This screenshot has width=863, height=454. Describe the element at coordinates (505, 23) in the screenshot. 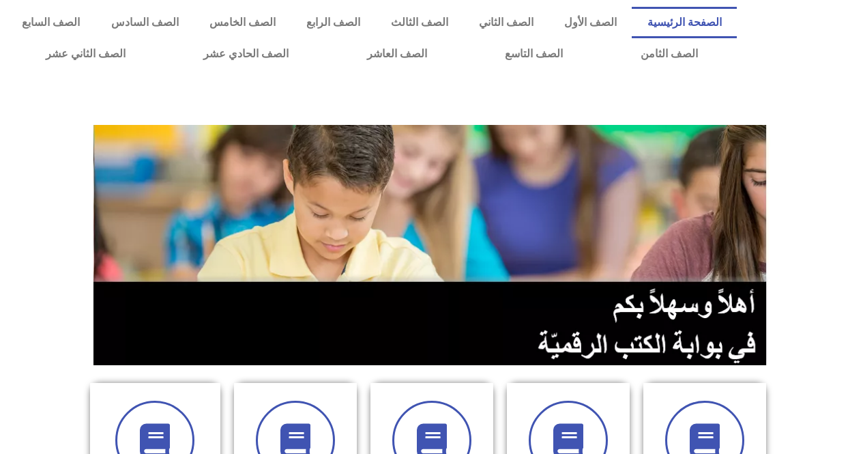

I see `a: الصف الثاني` at that location.